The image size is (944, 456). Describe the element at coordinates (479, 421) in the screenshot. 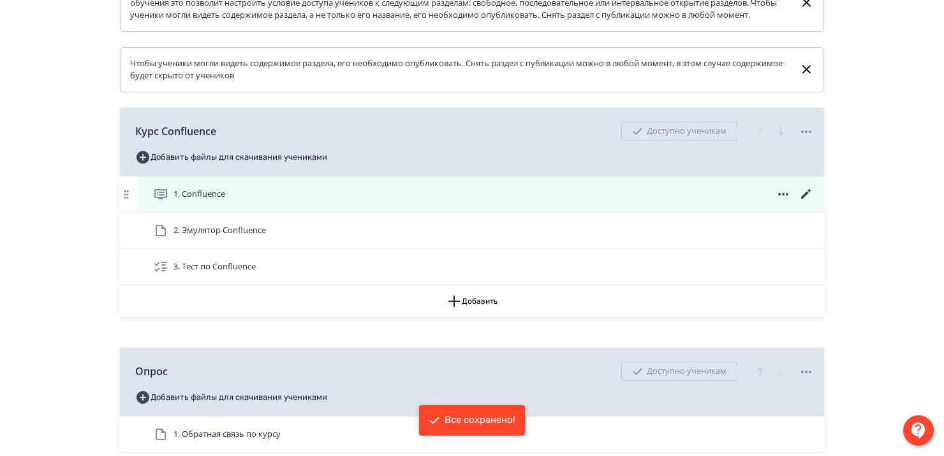

I see `div: Все сохранено!` at that location.